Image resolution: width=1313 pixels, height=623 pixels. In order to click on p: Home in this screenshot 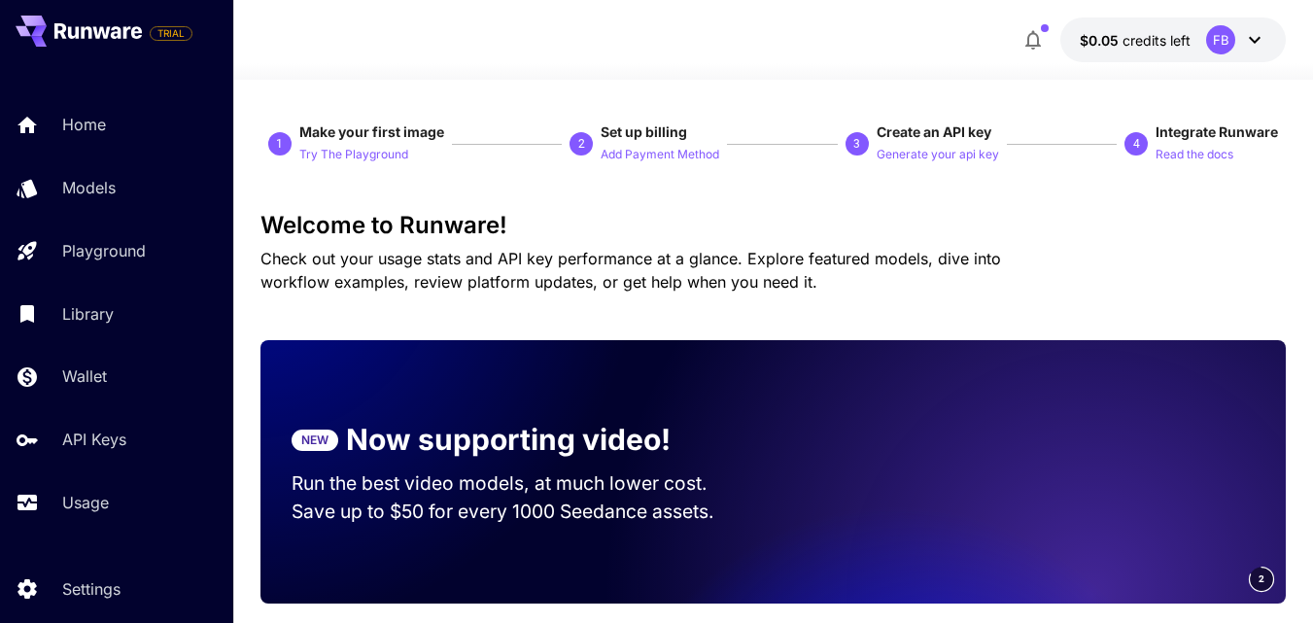, I will do `click(84, 124)`.